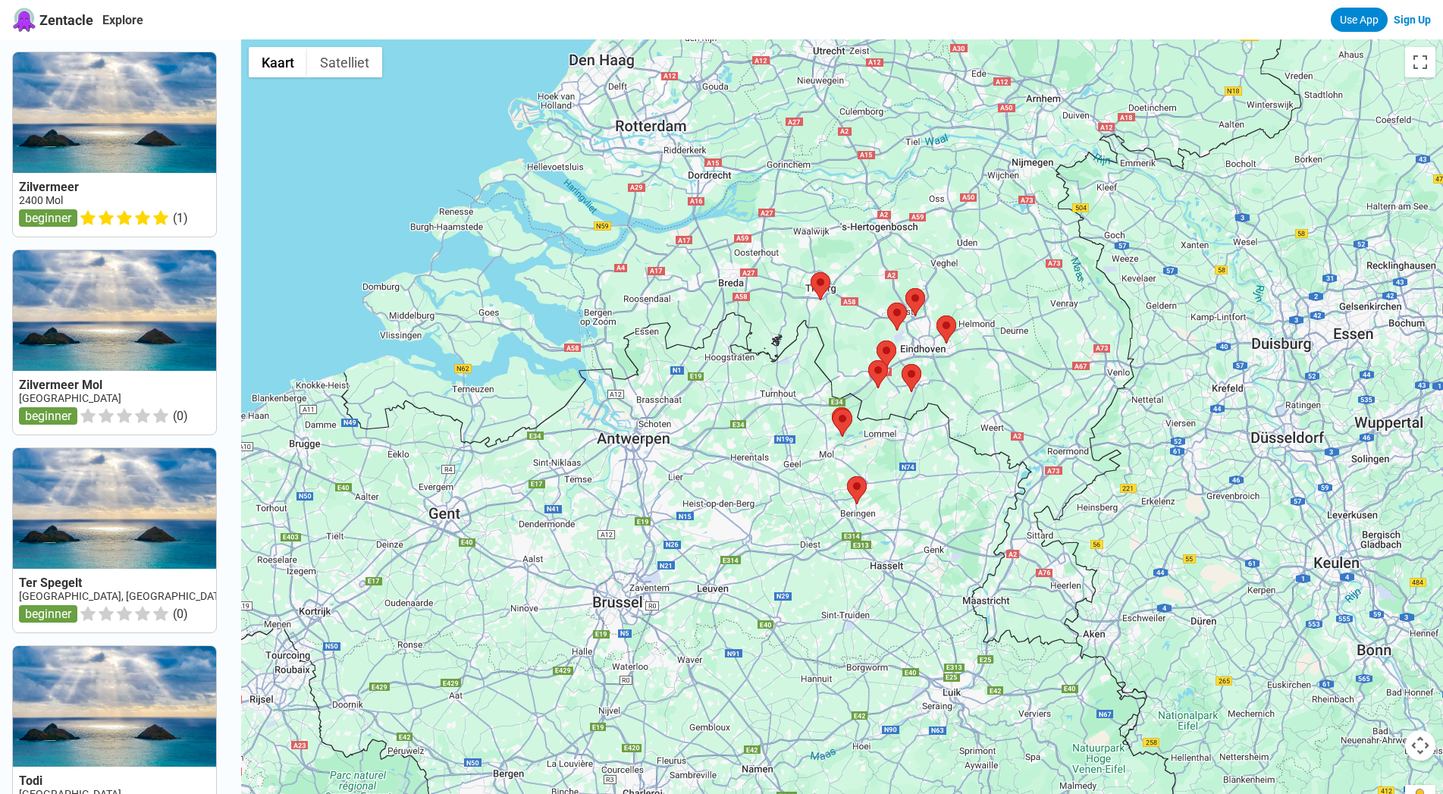 The image size is (1443, 794). Describe the element at coordinates (24, 20) in the screenshot. I see `img: Zentacle logo` at that location.